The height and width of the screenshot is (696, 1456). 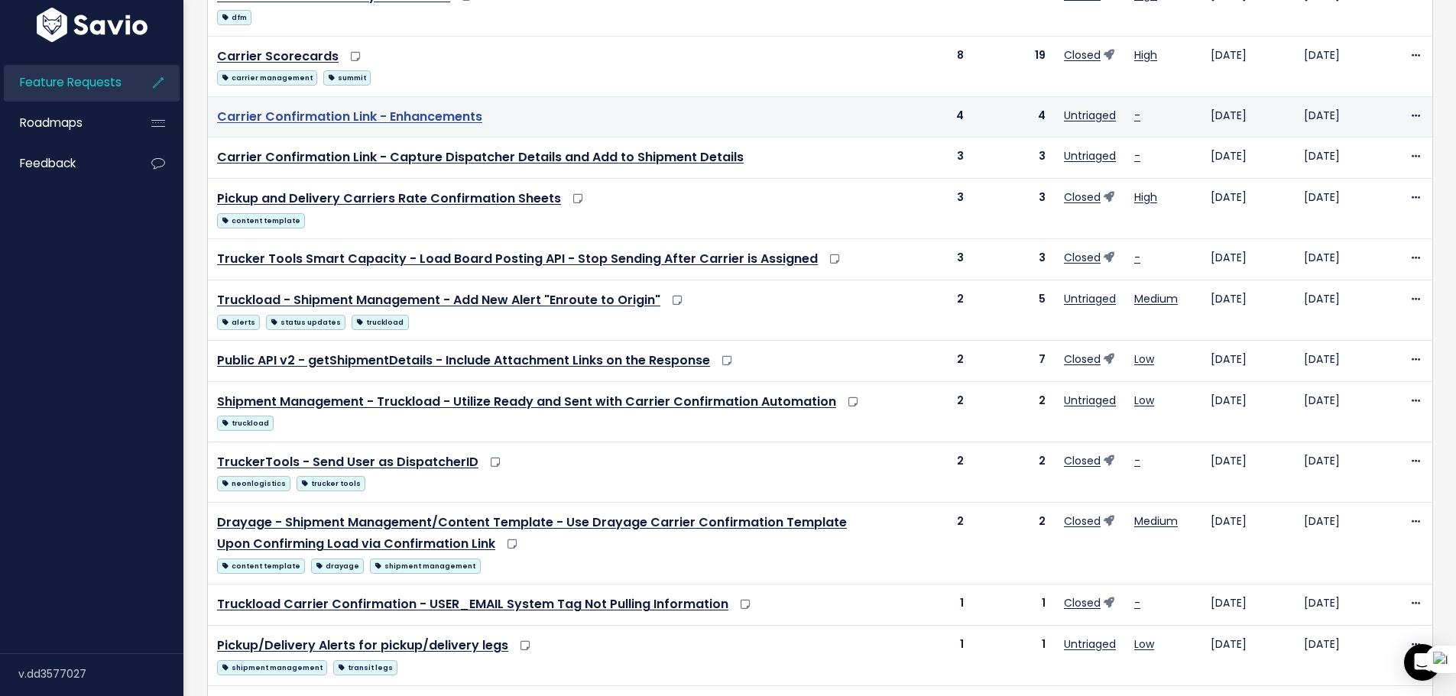 What do you see at coordinates (65, 123) in the screenshot?
I see `a: Roadmaps` at bounding box center [65, 123].